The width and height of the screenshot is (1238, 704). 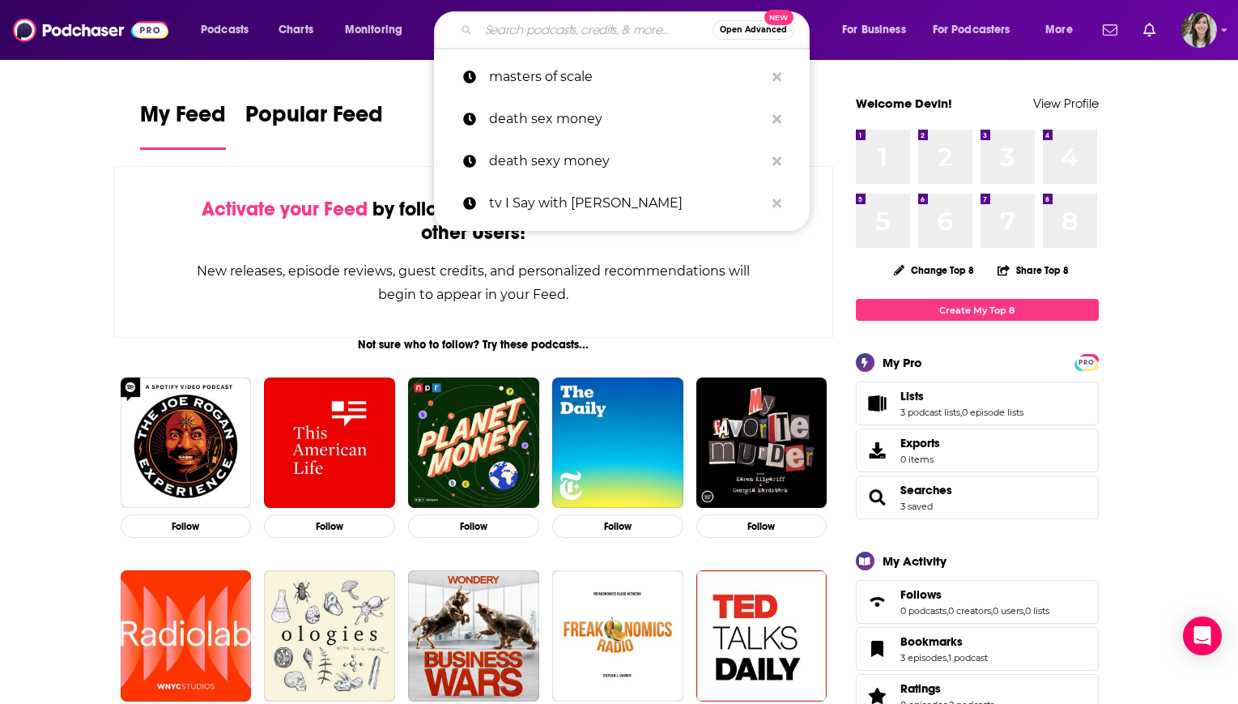 I want to click on img: My Favorite Murder with Karen Kilgariff and Georgia Hardstark, so click(x=762, y=443).